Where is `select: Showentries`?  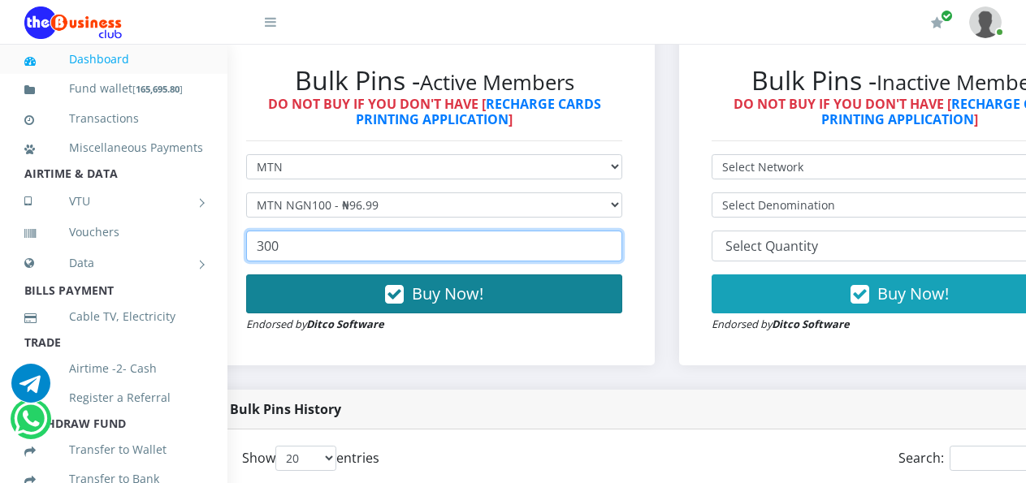
select: Showentries is located at coordinates (306, 458).